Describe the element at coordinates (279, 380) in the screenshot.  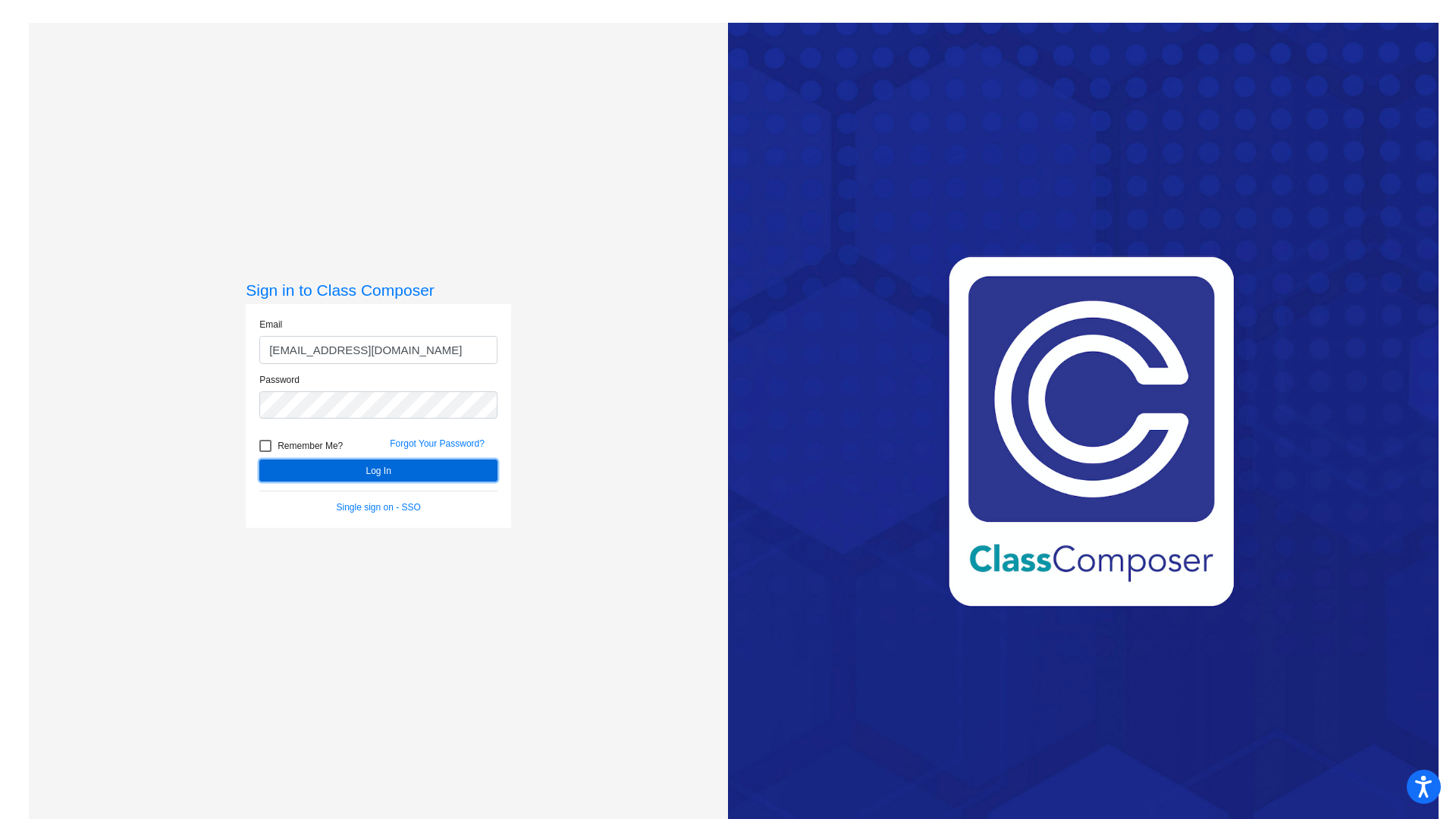
I see `label: Password` at that location.